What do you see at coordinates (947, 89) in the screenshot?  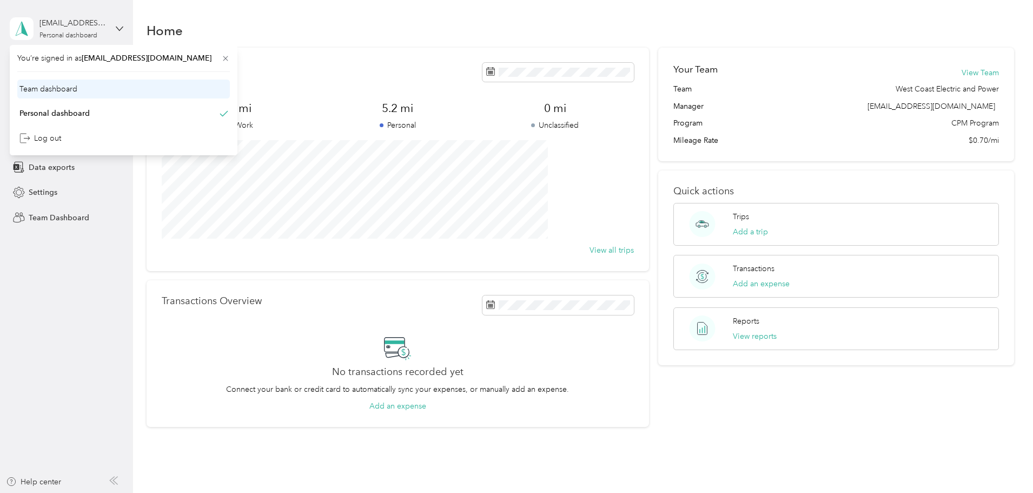 I see `span: West Coast Electric and Power` at bounding box center [947, 89].